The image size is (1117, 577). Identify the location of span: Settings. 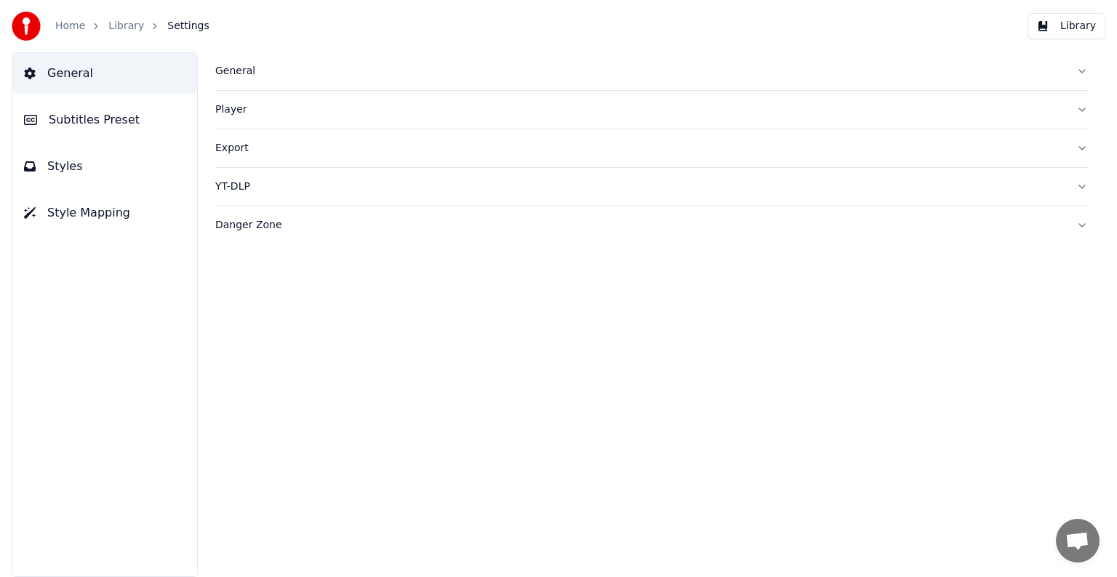
(188, 26).